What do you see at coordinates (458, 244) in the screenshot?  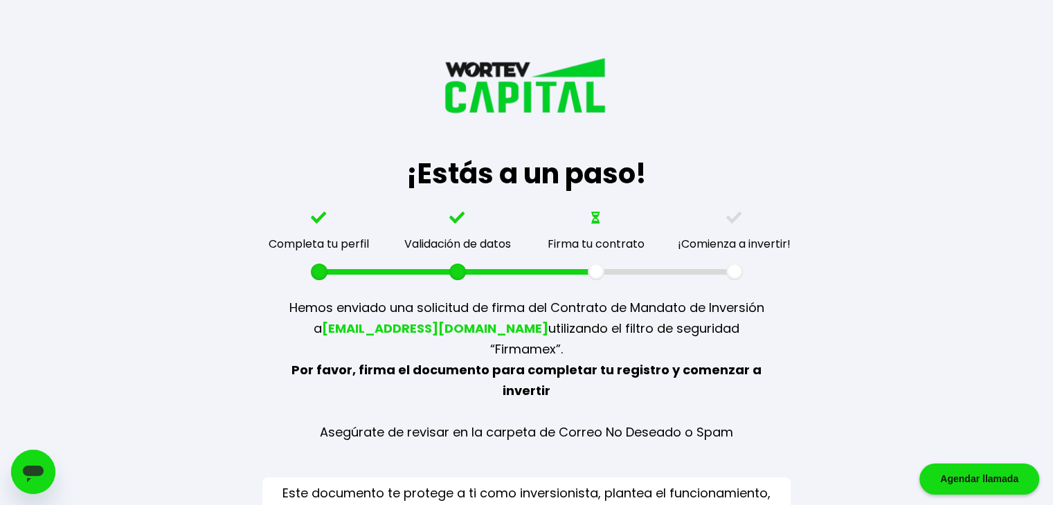 I see `div: Validación de datos` at bounding box center [458, 244].